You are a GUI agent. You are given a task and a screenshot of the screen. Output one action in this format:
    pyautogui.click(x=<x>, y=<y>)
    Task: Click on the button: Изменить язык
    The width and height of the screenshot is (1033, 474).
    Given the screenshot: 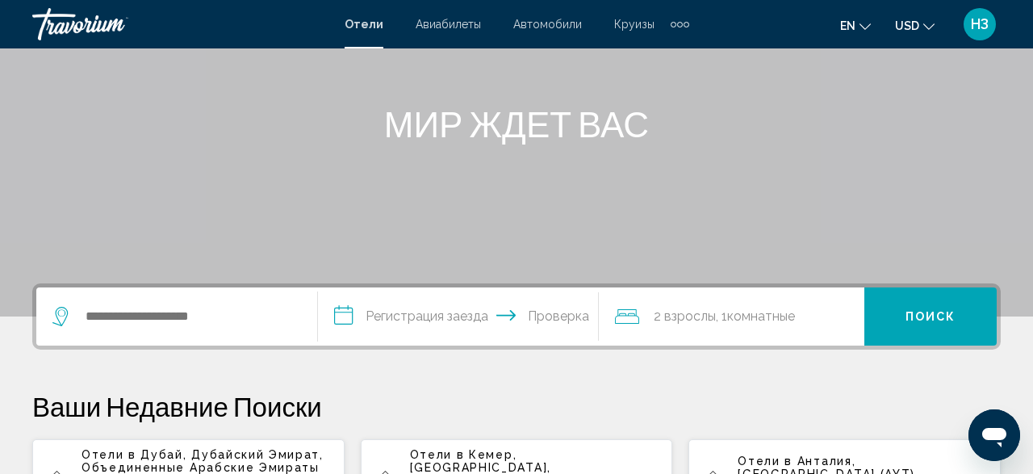 What is the action you would take?
    pyautogui.click(x=855, y=25)
    